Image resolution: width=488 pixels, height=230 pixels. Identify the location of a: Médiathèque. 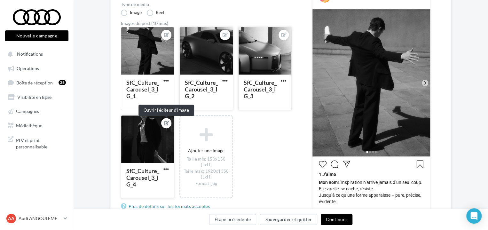
(37, 125).